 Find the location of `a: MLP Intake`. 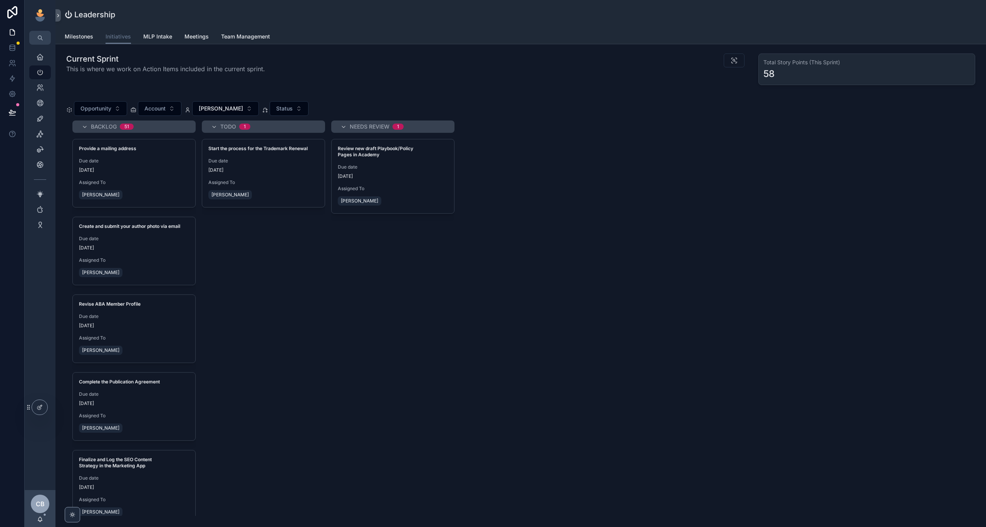

a: MLP Intake is located at coordinates (157, 37).